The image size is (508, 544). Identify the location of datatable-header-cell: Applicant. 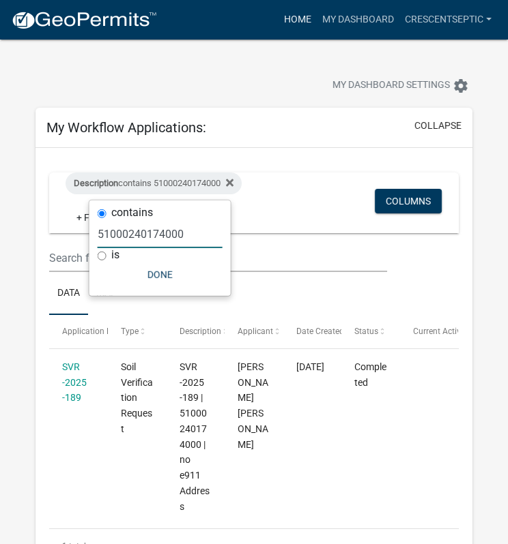
(254, 332).